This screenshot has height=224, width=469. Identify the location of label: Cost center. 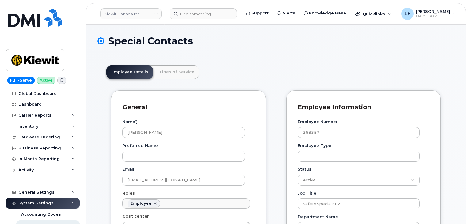
(135, 216).